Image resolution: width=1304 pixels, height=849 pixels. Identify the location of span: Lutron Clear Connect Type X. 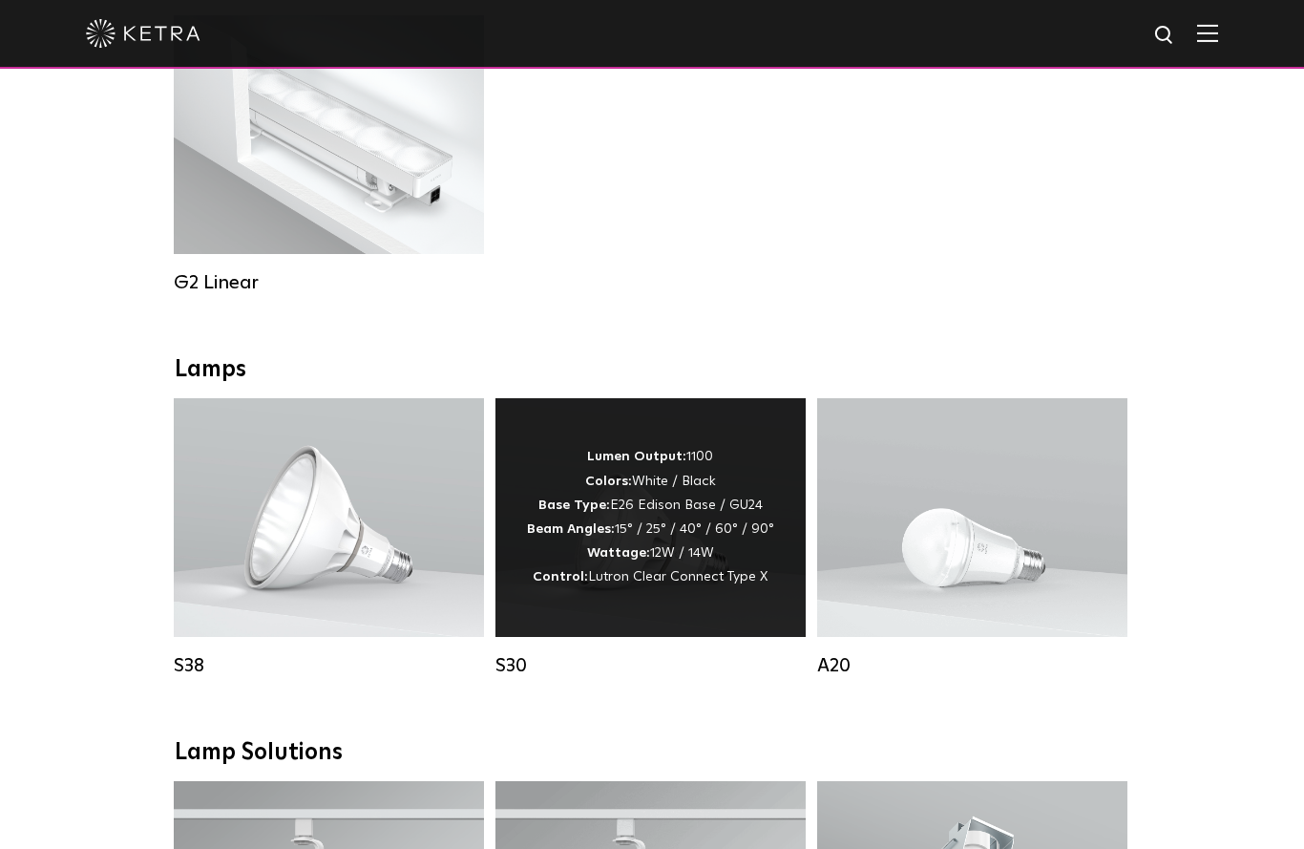
(678, 577).